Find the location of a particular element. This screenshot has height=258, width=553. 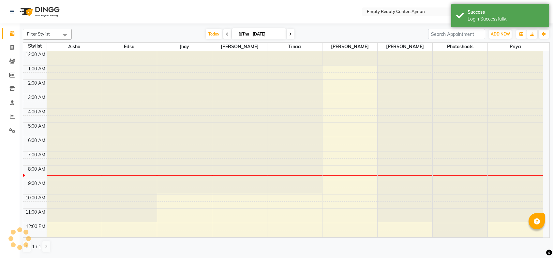

span: Photoshoots is located at coordinates (460, 47).